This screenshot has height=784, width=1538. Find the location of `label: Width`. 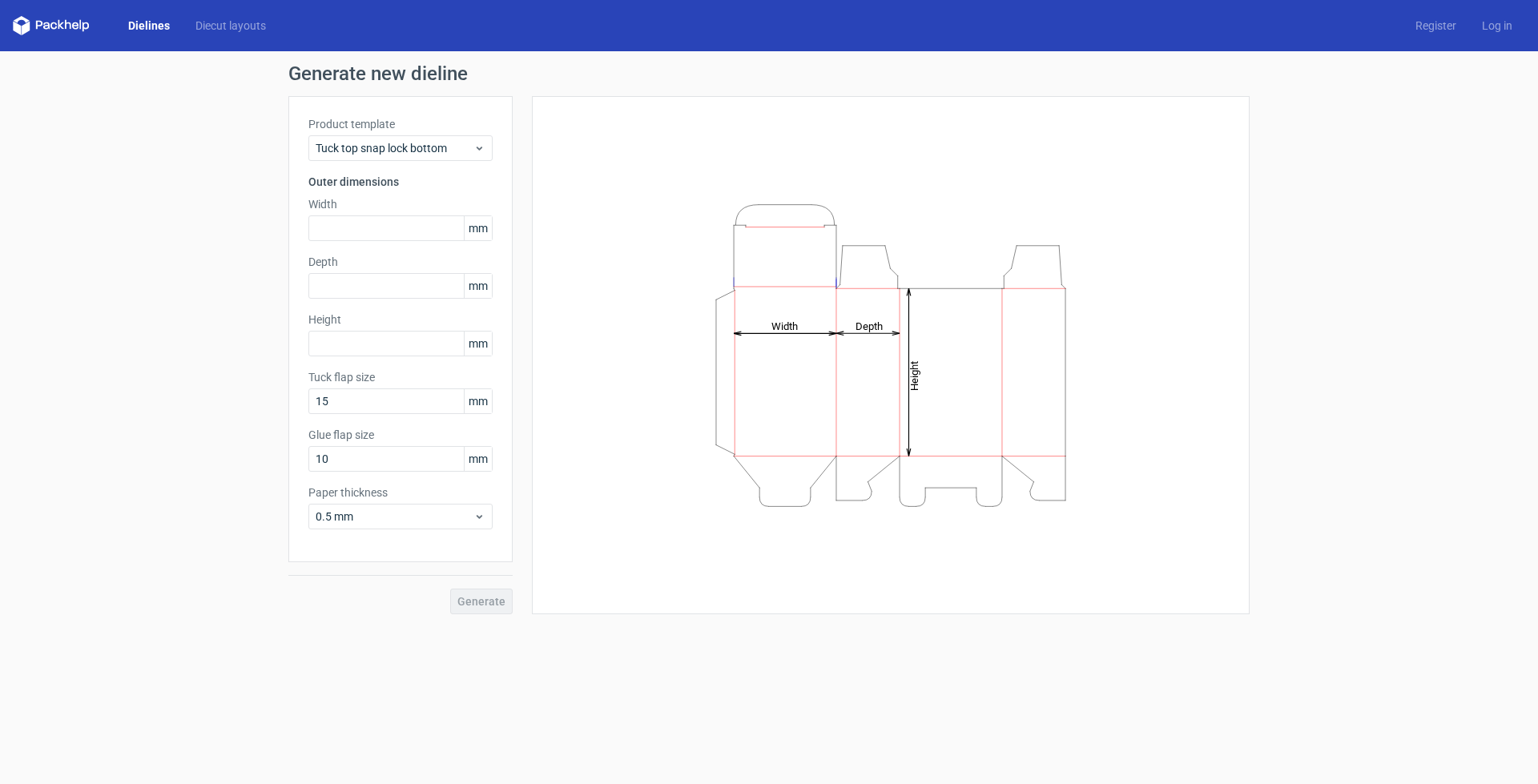

label: Width is located at coordinates (400, 204).